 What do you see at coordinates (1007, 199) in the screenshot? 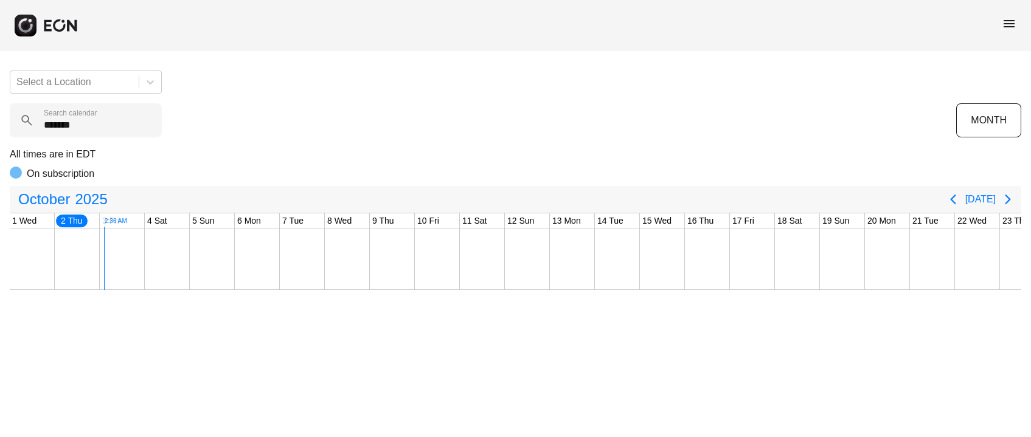
I see `button: Next page` at bounding box center [1007, 199].